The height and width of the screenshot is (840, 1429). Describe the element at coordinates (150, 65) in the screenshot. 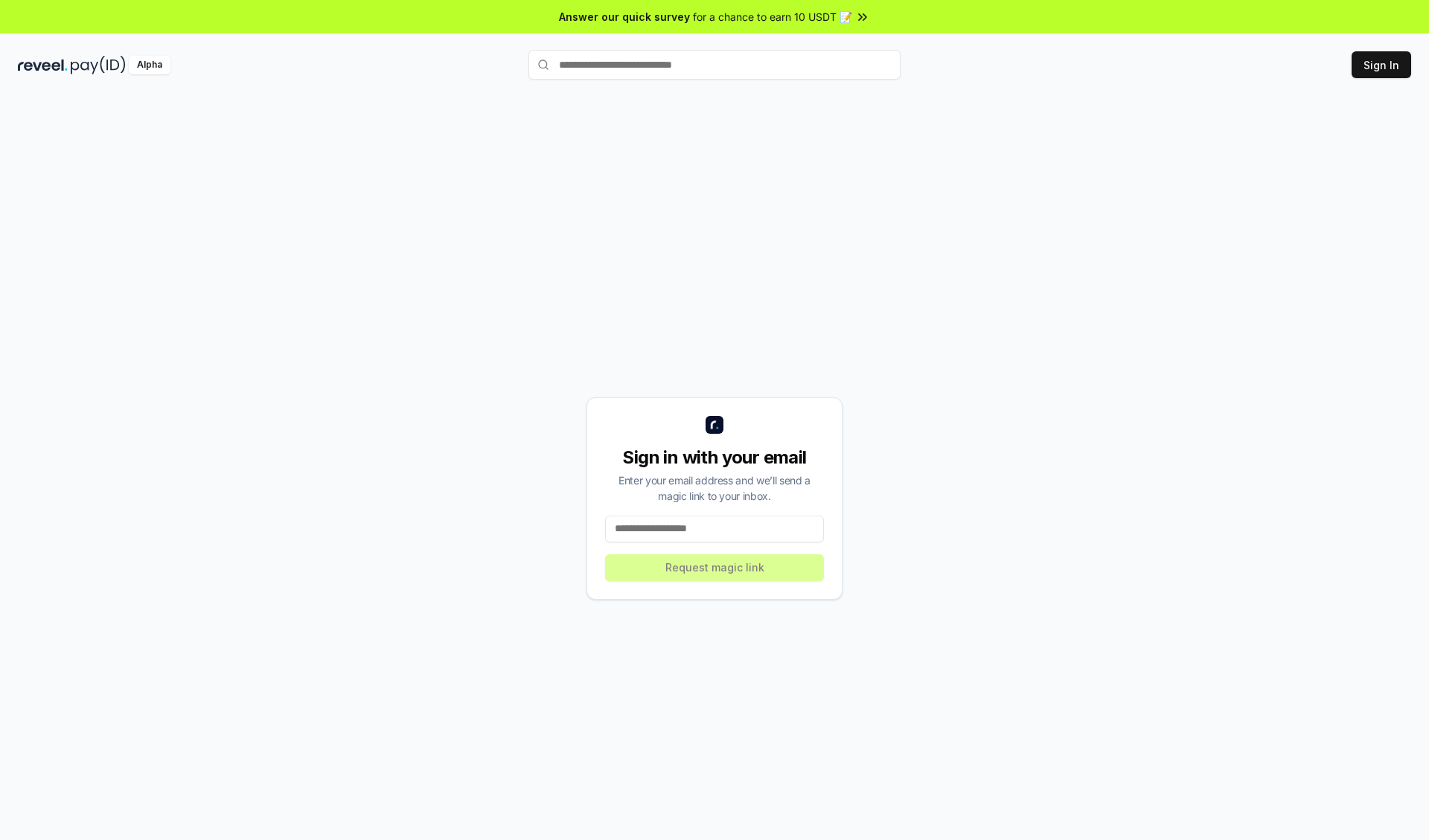

I see `div: Alpha` at that location.